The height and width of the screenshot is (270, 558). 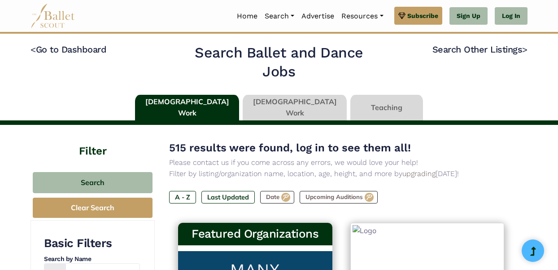 What do you see at coordinates (92, 207) in the screenshot?
I see `button: Clear Search` at bounding box center [92, 207].